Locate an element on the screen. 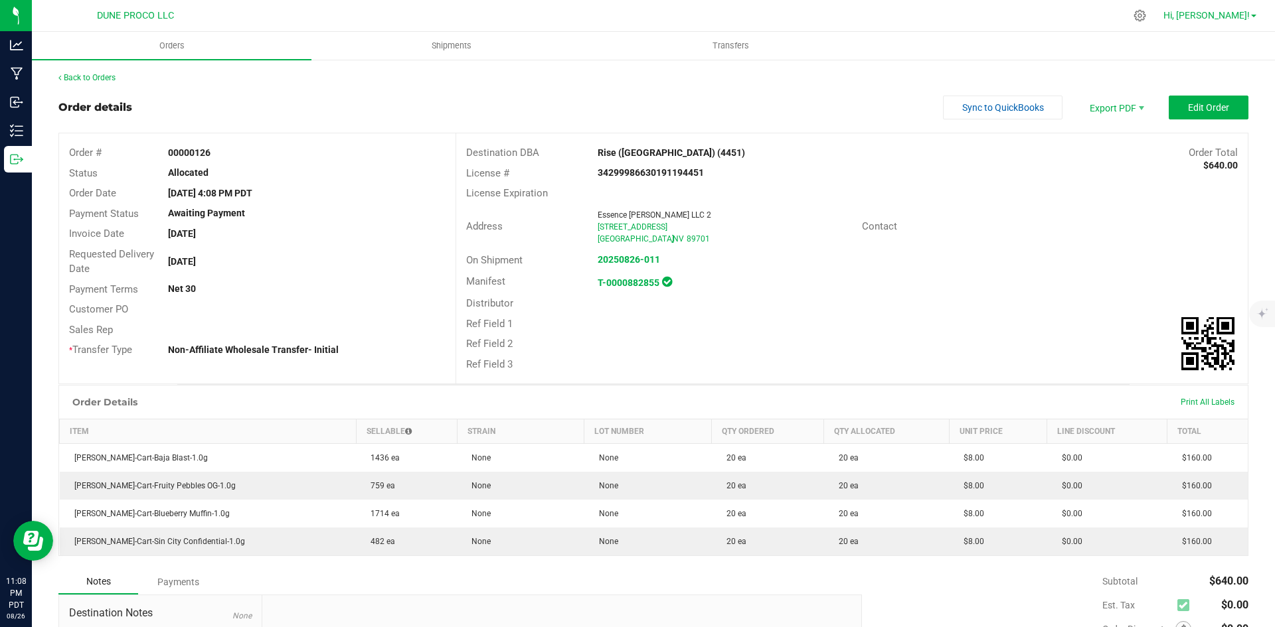  strong: Non-Affiliate Wholesale Transfer- Initial is located at coordinates (253, 350).